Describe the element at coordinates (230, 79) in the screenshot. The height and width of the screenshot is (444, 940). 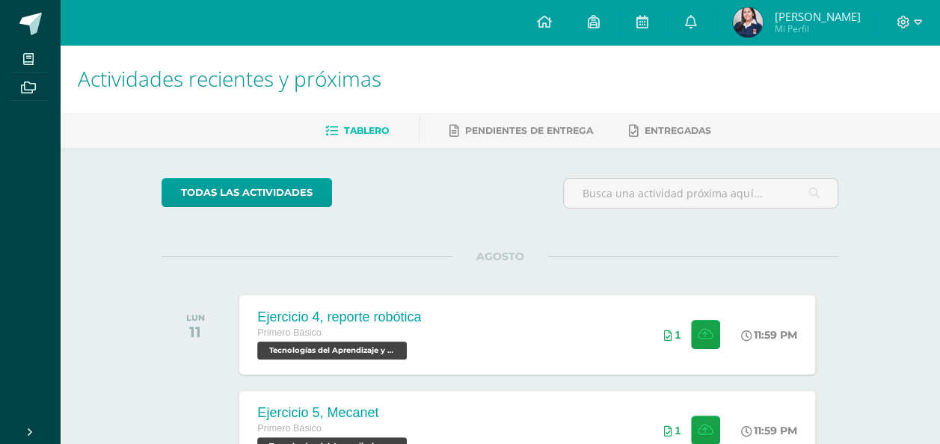
I see `span: Actividades recientes y próximas` at that location.